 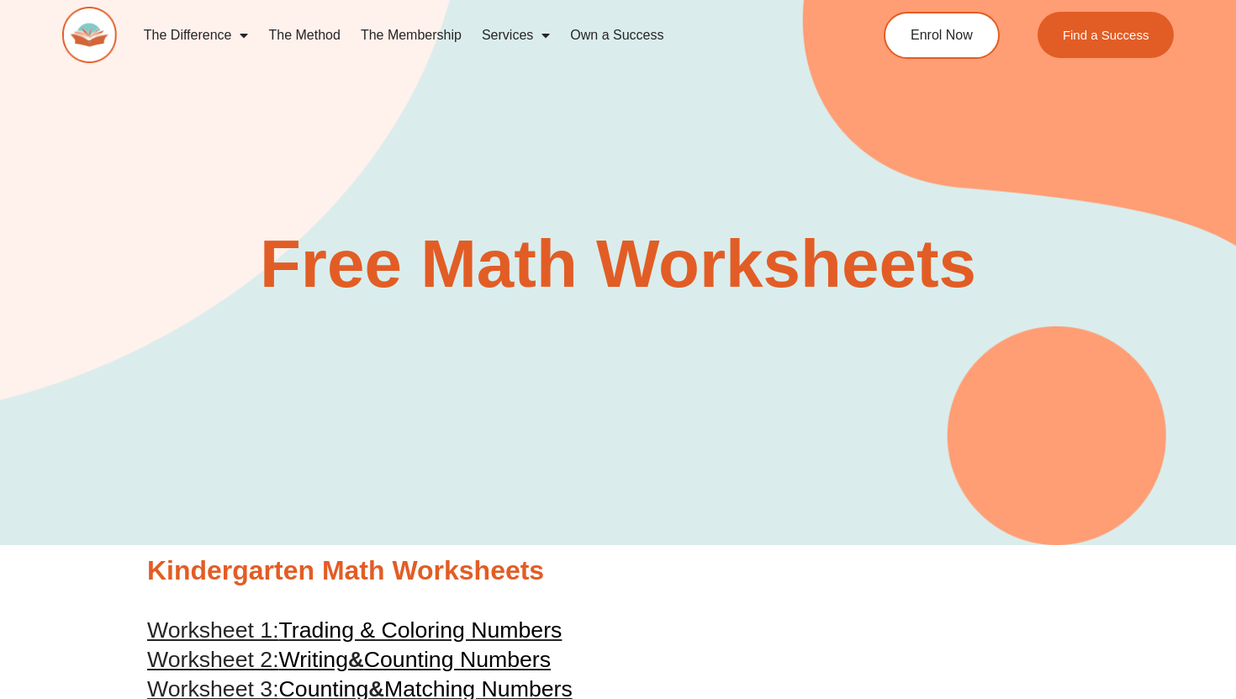 I want to click on h2: Free Math Worksheets, so click(x=618, y=264).